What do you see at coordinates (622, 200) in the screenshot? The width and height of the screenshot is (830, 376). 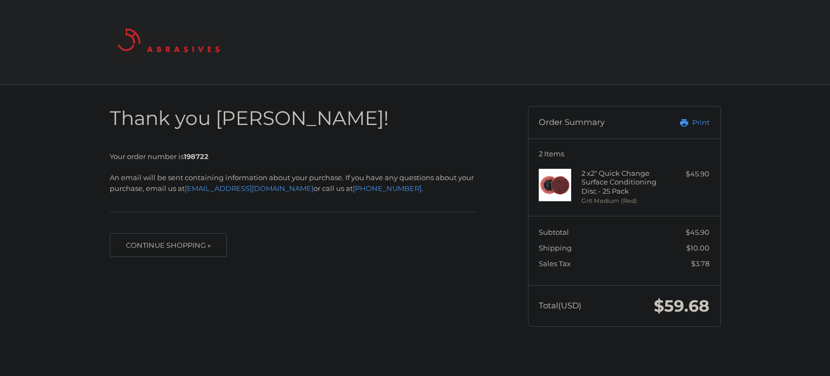 I see `li: Grit Medium (Red)` at bounding box center [622, 200].